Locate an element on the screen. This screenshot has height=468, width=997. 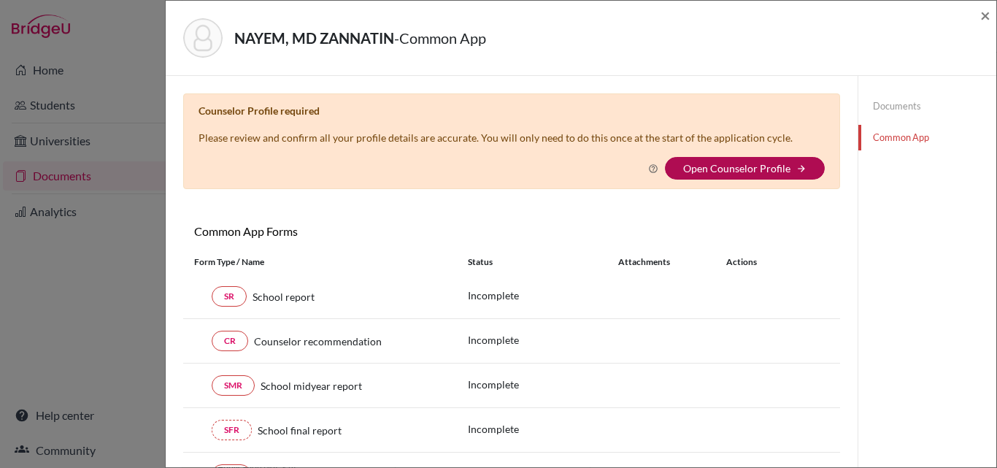
span: School midyear report is located at coordinates (311, 385).